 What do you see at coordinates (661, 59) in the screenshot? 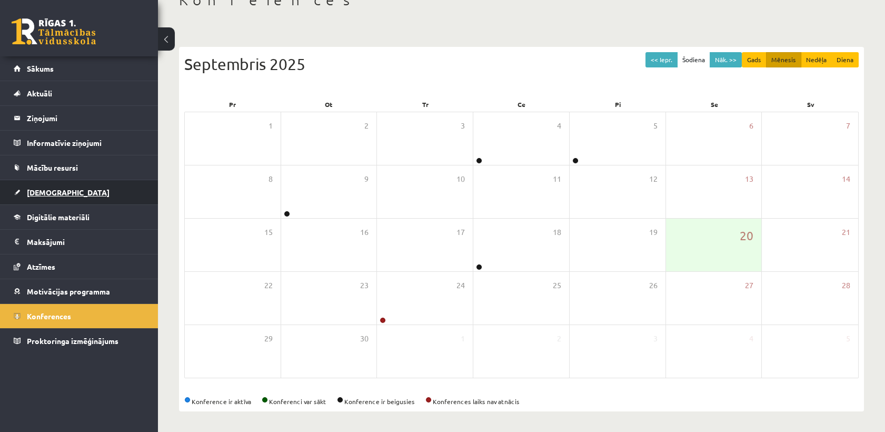
I see `button: << Iepr.` at bounding box center [661, 59].